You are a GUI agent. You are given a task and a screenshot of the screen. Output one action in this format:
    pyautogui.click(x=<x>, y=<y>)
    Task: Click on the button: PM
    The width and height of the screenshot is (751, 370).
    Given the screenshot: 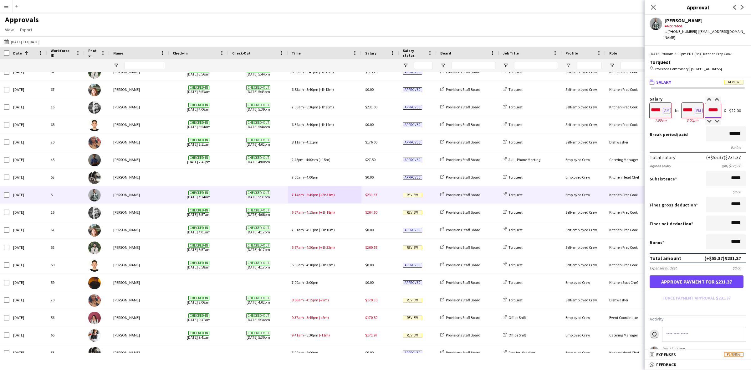 What is the action you would take?
    pyautogui.click(x=699, y=111)
    